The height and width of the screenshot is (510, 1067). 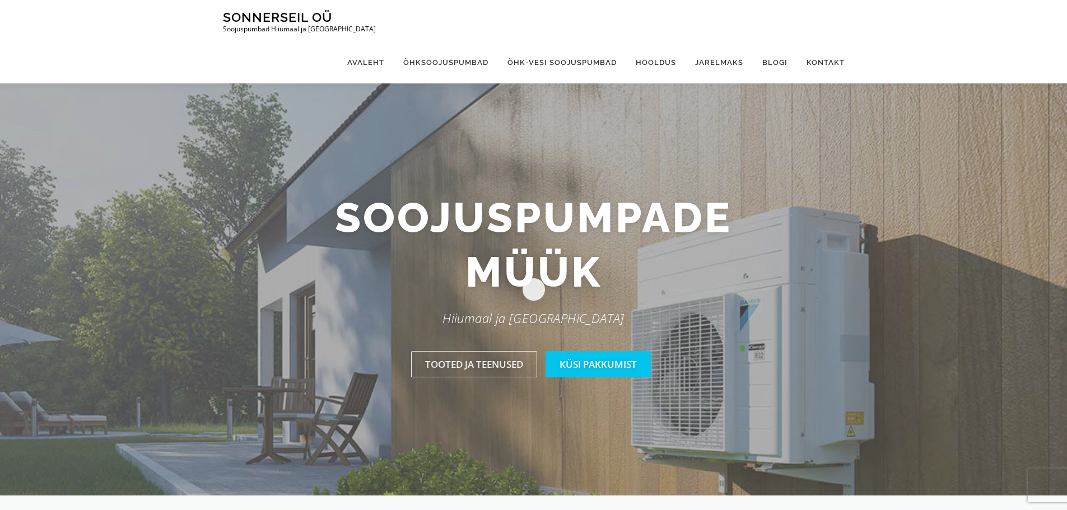 What do you see at coordinates (562, 62) in the screenshot?
I see `a: Õhk-vesi soojuspumbad` at bounding box center [562, 62].